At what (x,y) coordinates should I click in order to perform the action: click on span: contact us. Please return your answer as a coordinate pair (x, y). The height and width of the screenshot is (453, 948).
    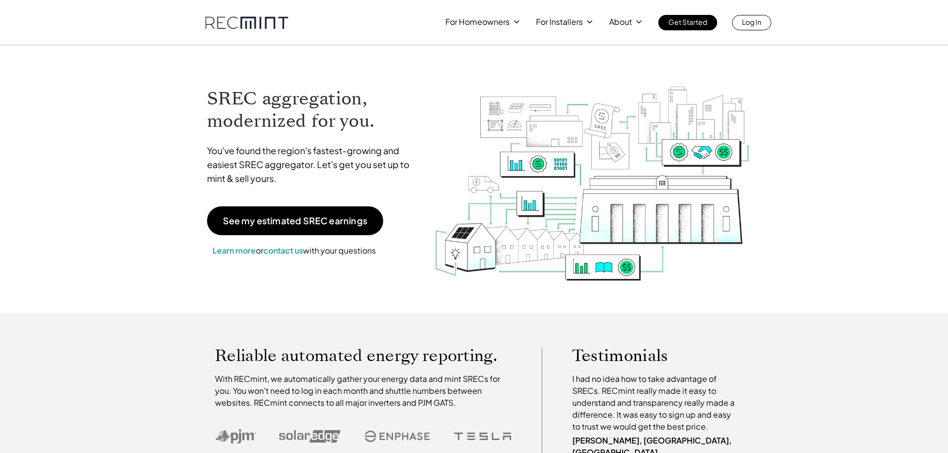
    Looking at the image, I should click on (283, 250).